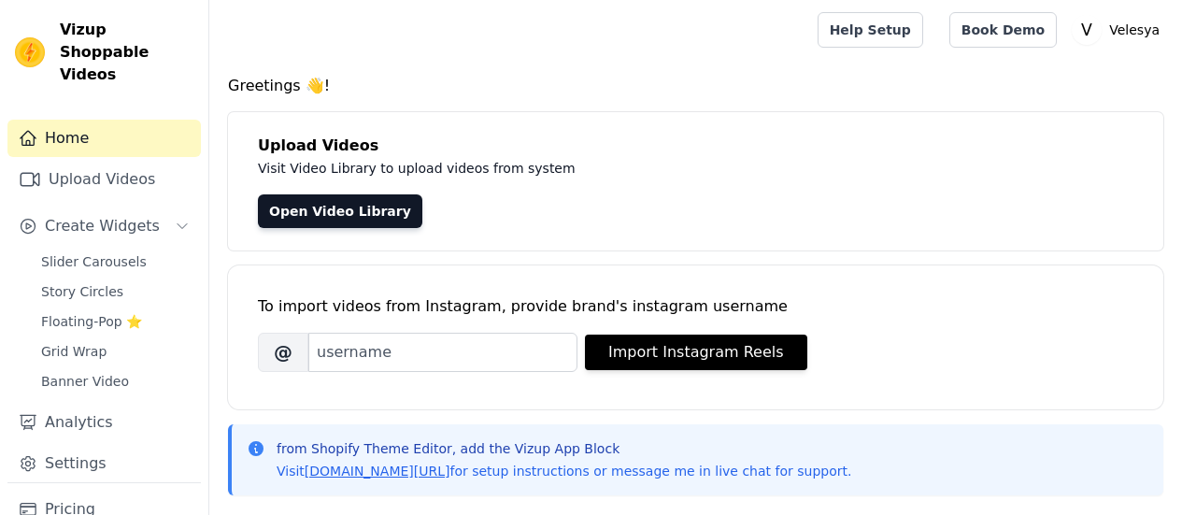 Image resolution: width=1182 pixels, height=515 pixels. What do you see at coordinates (115, 381) in the screenshot?
I see `a: Banner Video` at bounding box center [115, 381].